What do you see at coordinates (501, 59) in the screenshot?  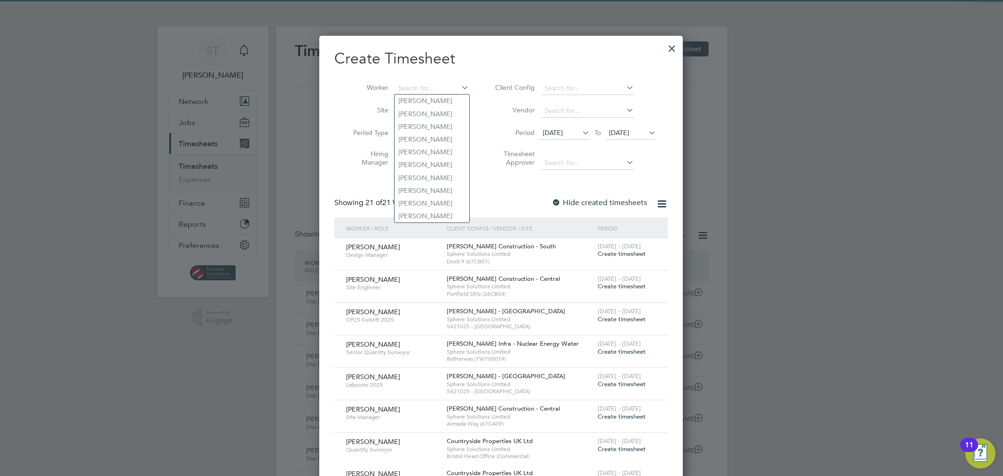 I see `h2: Create Timesheet` at bounding box center [501, 59].